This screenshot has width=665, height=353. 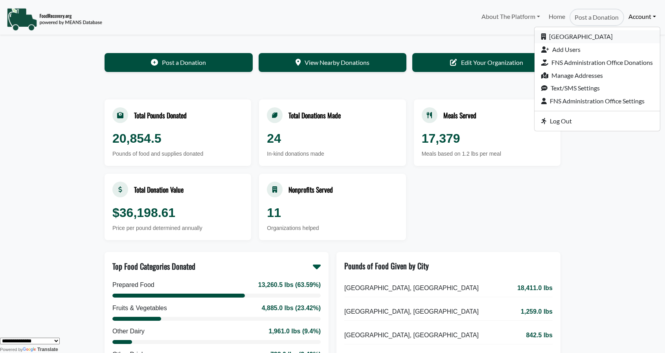 What do you see at coordinates (178, 154) in the screenshot?
I see `div: Pounds of food and supplies donated` at bounding box center [178, 154].